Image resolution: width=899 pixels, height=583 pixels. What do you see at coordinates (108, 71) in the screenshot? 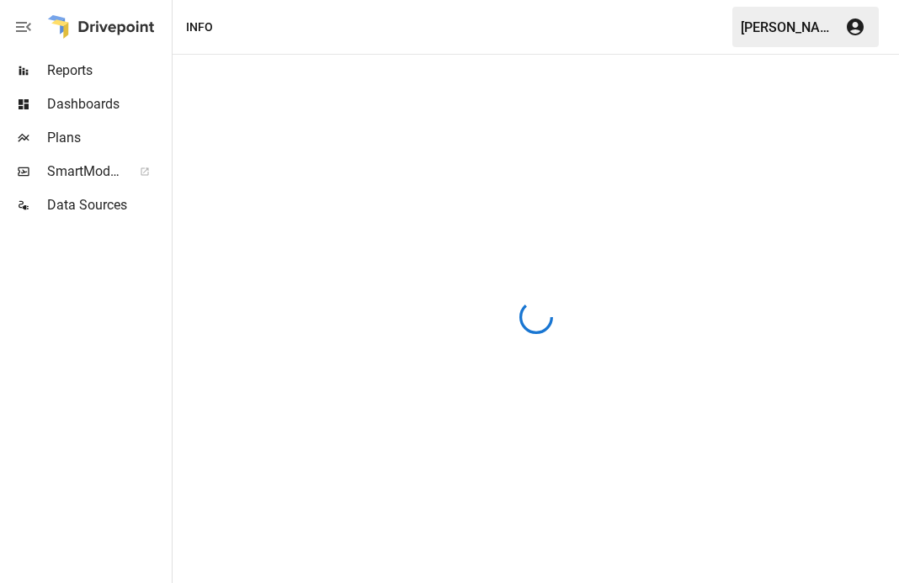
I see `span: Reports` at bounding box center [108, 71].